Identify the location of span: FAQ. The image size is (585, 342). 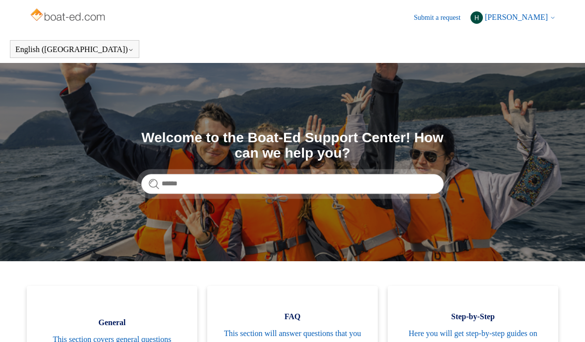
(293, 317).